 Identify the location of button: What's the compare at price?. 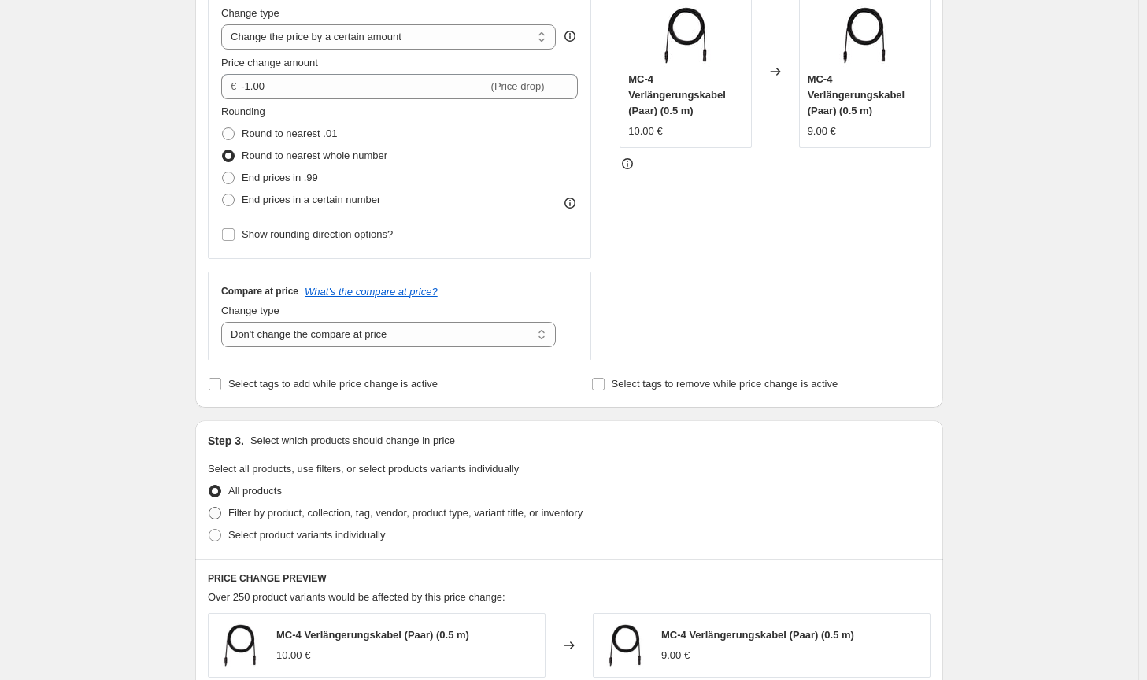
(371, 291).